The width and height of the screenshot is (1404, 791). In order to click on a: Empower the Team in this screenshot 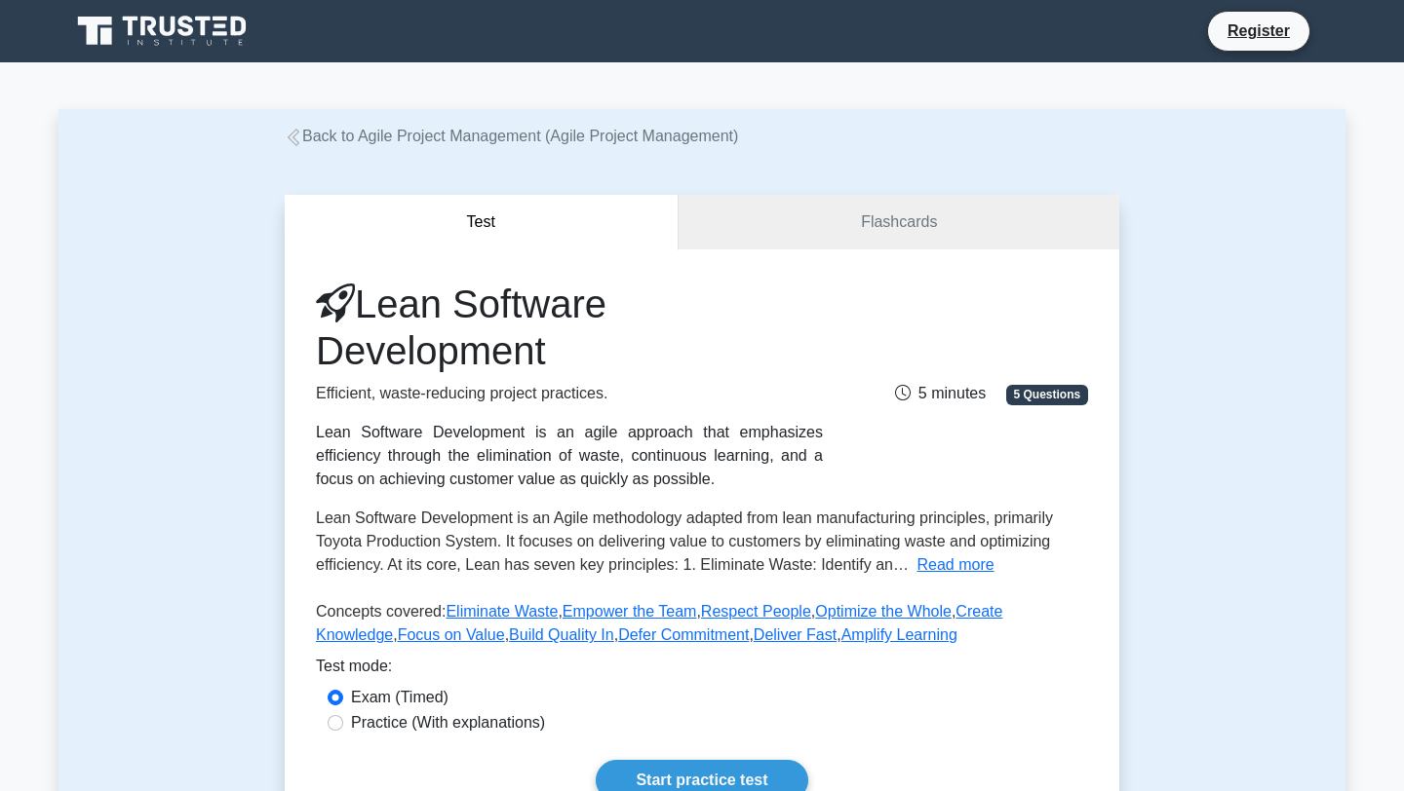, I will do `click(630, 611)`.